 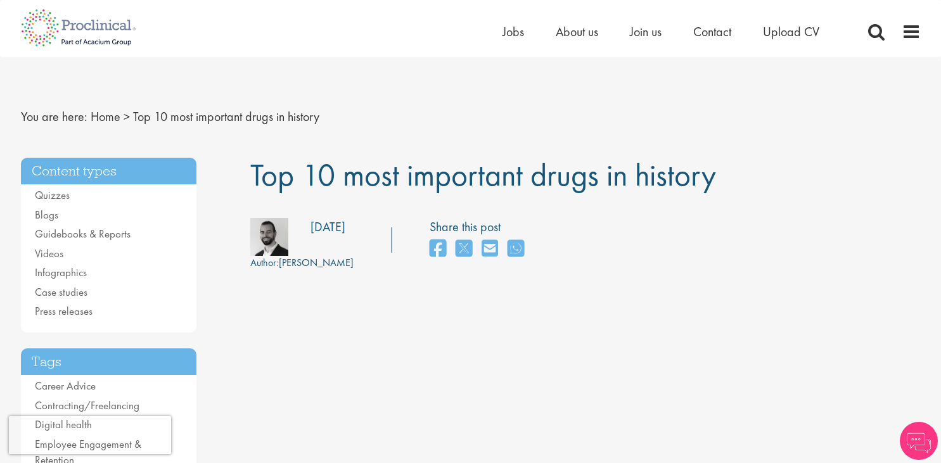 I want to click on span: Author:, so click(x=264, y=262).